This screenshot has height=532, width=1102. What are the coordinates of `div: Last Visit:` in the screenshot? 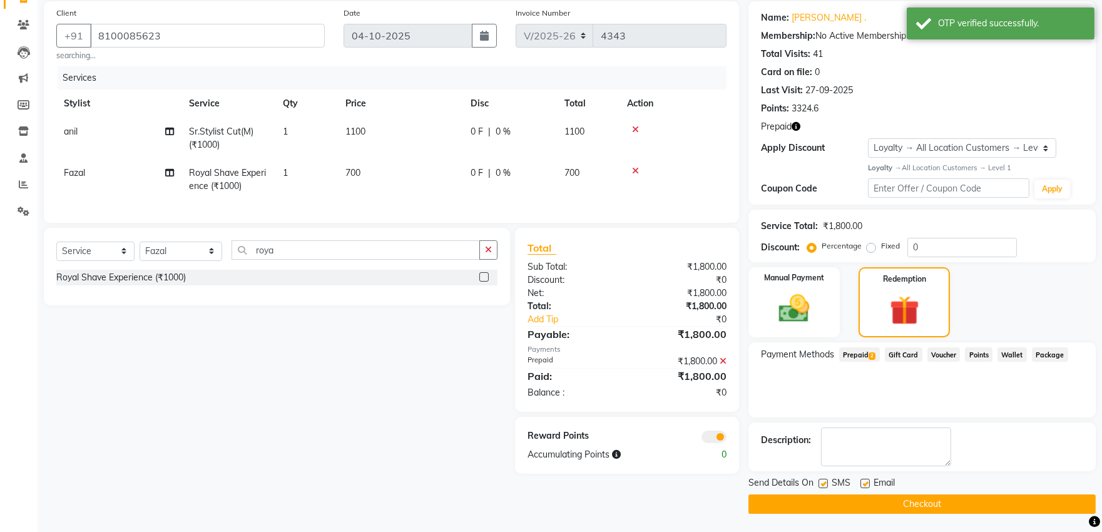 It's located at (782, 90).